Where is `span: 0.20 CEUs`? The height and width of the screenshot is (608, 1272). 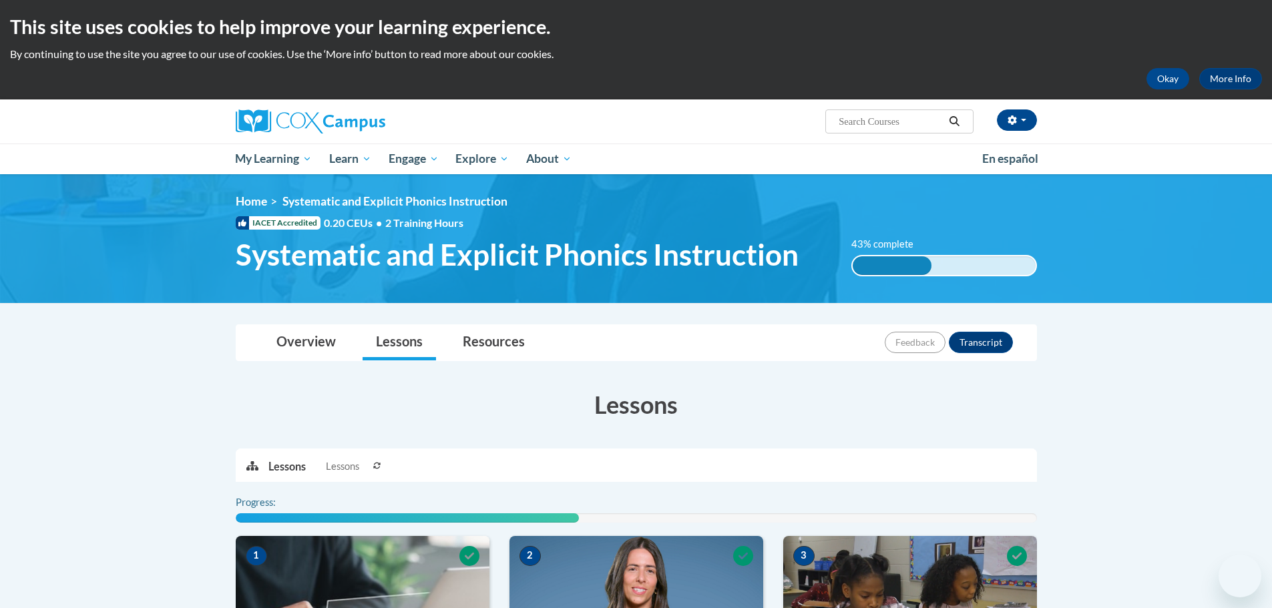
span: 0.20 CEUs is located at coordinates (355, 223).